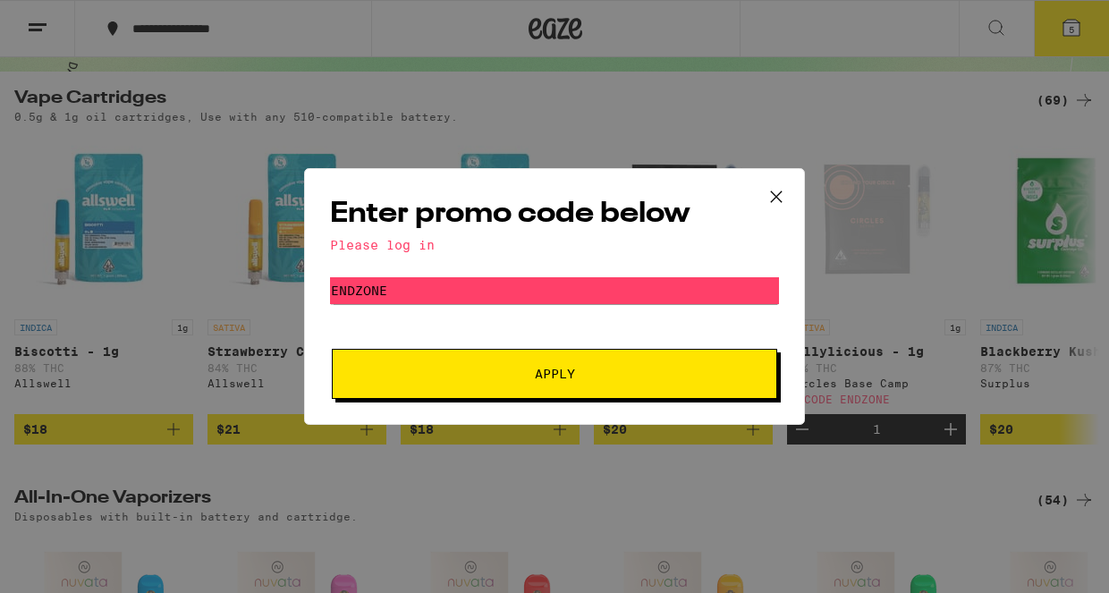  What do you see at coordinates (554, 374) in the screenshot?
I see `button: Apply` at bounding box center [554, 374].